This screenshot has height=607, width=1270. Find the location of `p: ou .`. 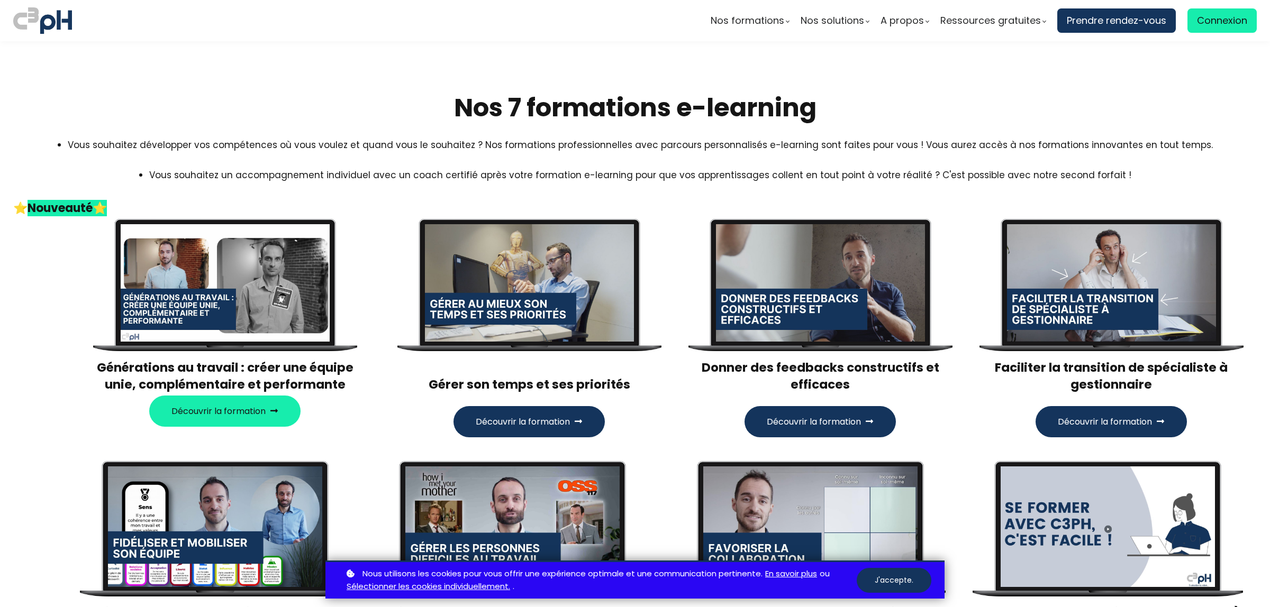

p: ou . is located at coordinates (600, 581).